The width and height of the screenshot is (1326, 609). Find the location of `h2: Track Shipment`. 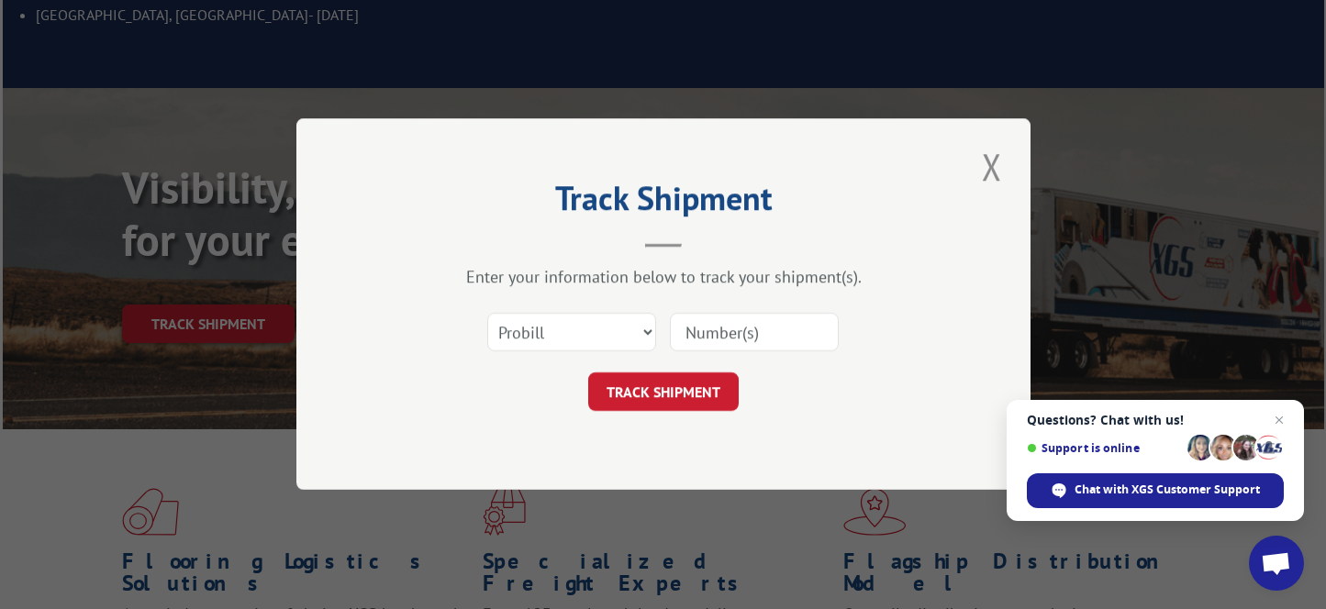

h2: Track Shipment is located at coordinates (663, 203).